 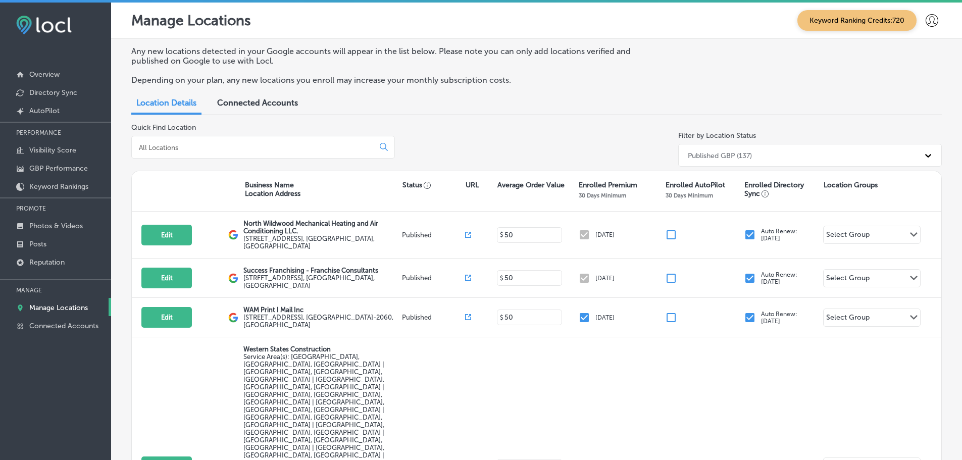 I want to click on p: GBP Performance, so click(x=59, y=168).